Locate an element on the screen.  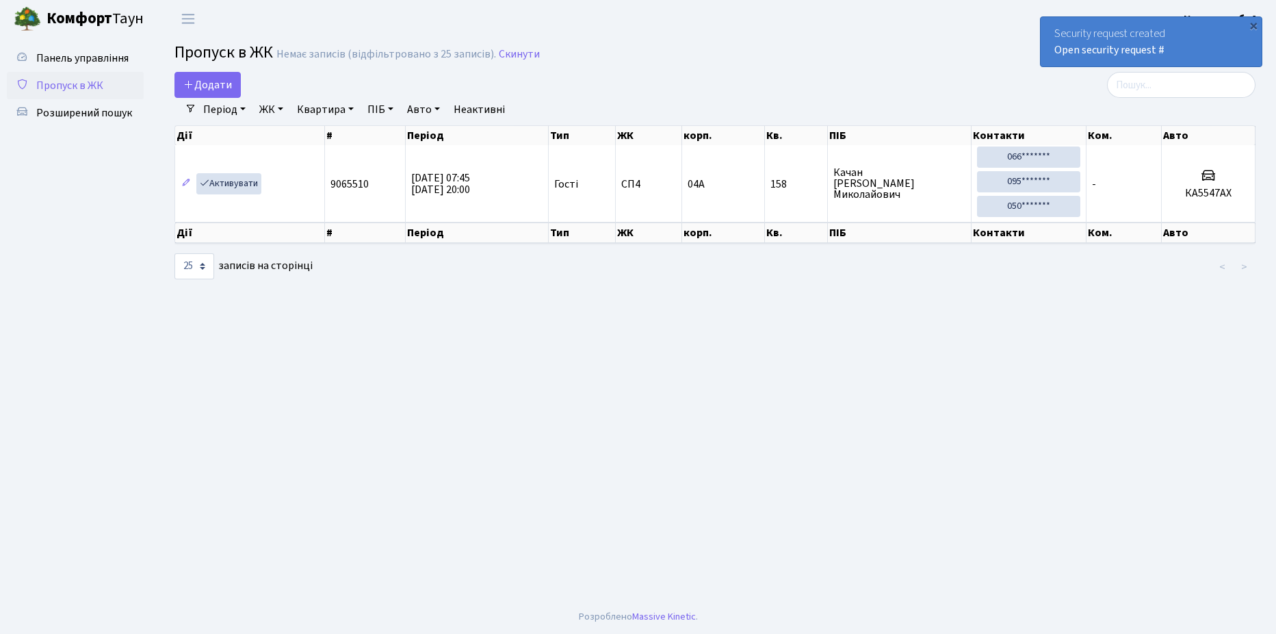
a: Період is located at coordinates (224, 109).